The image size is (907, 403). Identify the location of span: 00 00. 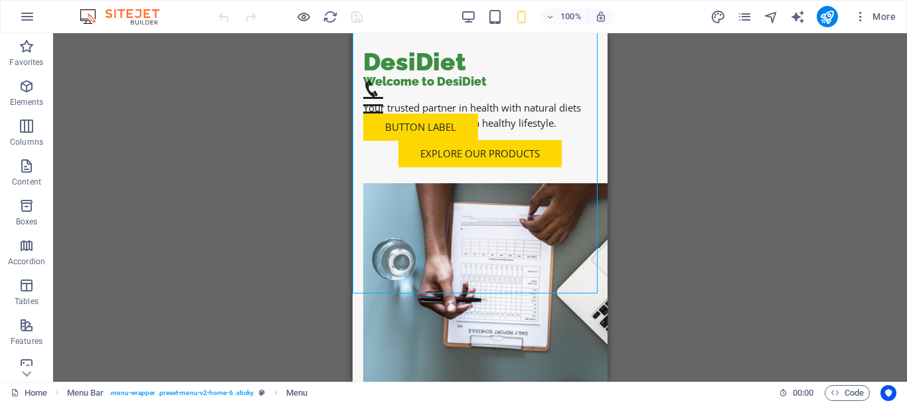
(802, 393).